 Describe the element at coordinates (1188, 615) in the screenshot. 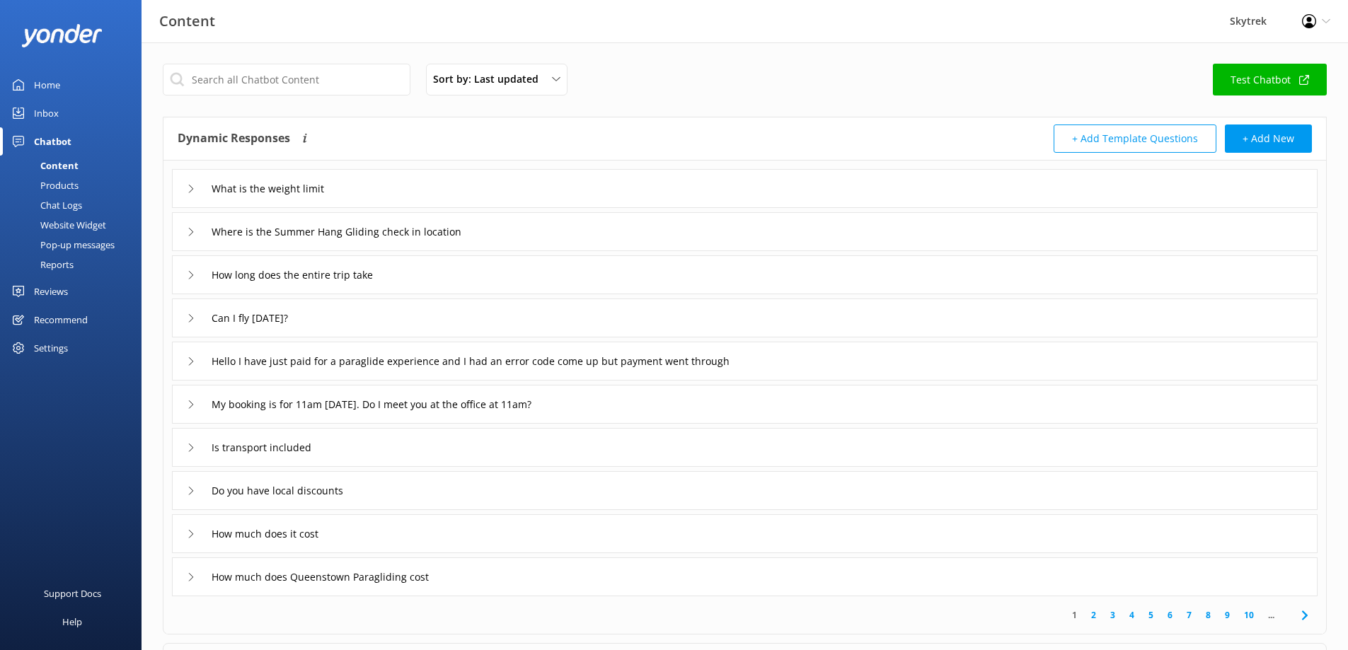

I see `a: 7` at that location.